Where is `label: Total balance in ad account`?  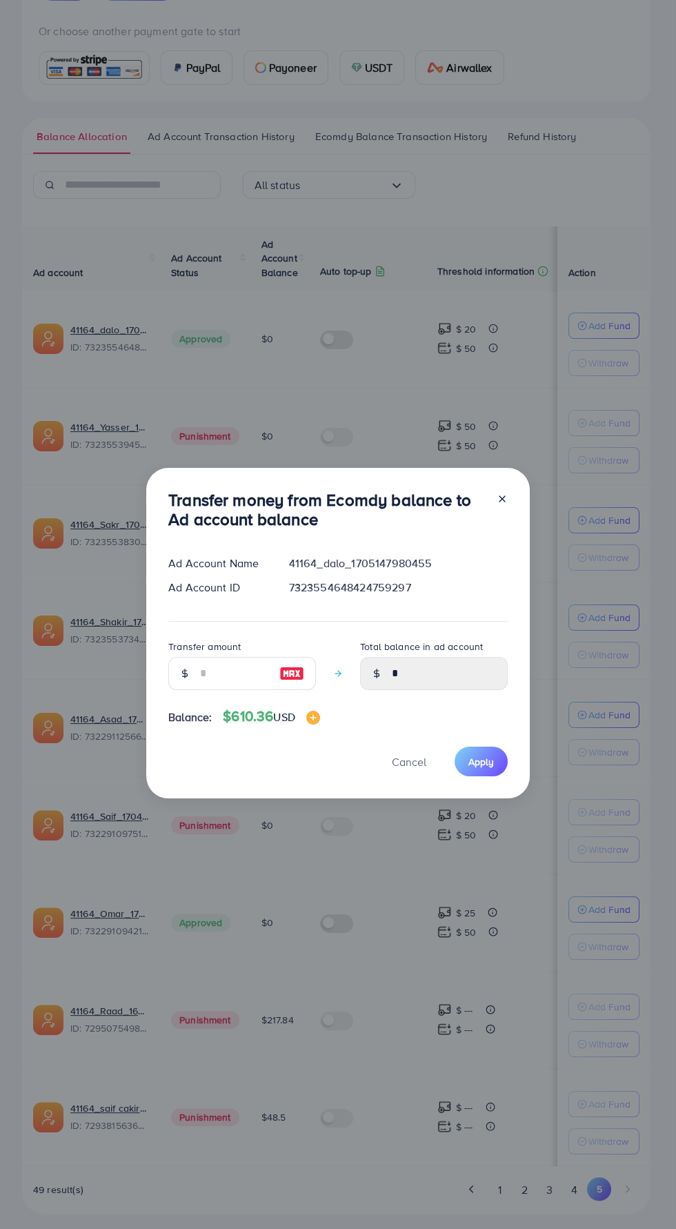
label: Total balance in ad account is located at coordinates (422, 647).